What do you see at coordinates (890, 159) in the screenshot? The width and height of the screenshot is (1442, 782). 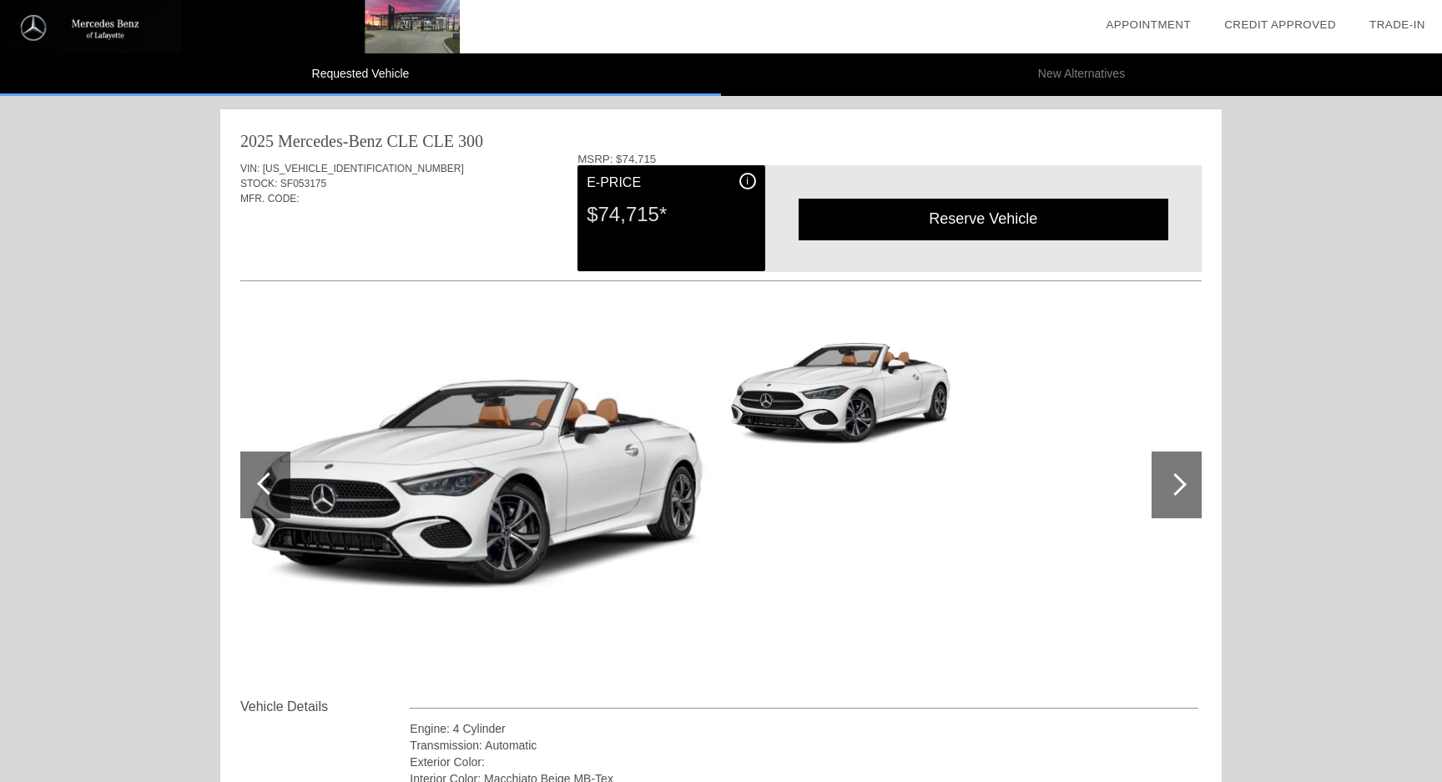 I see `div: MSRP: $74,715` at bounding box center [890, 159].